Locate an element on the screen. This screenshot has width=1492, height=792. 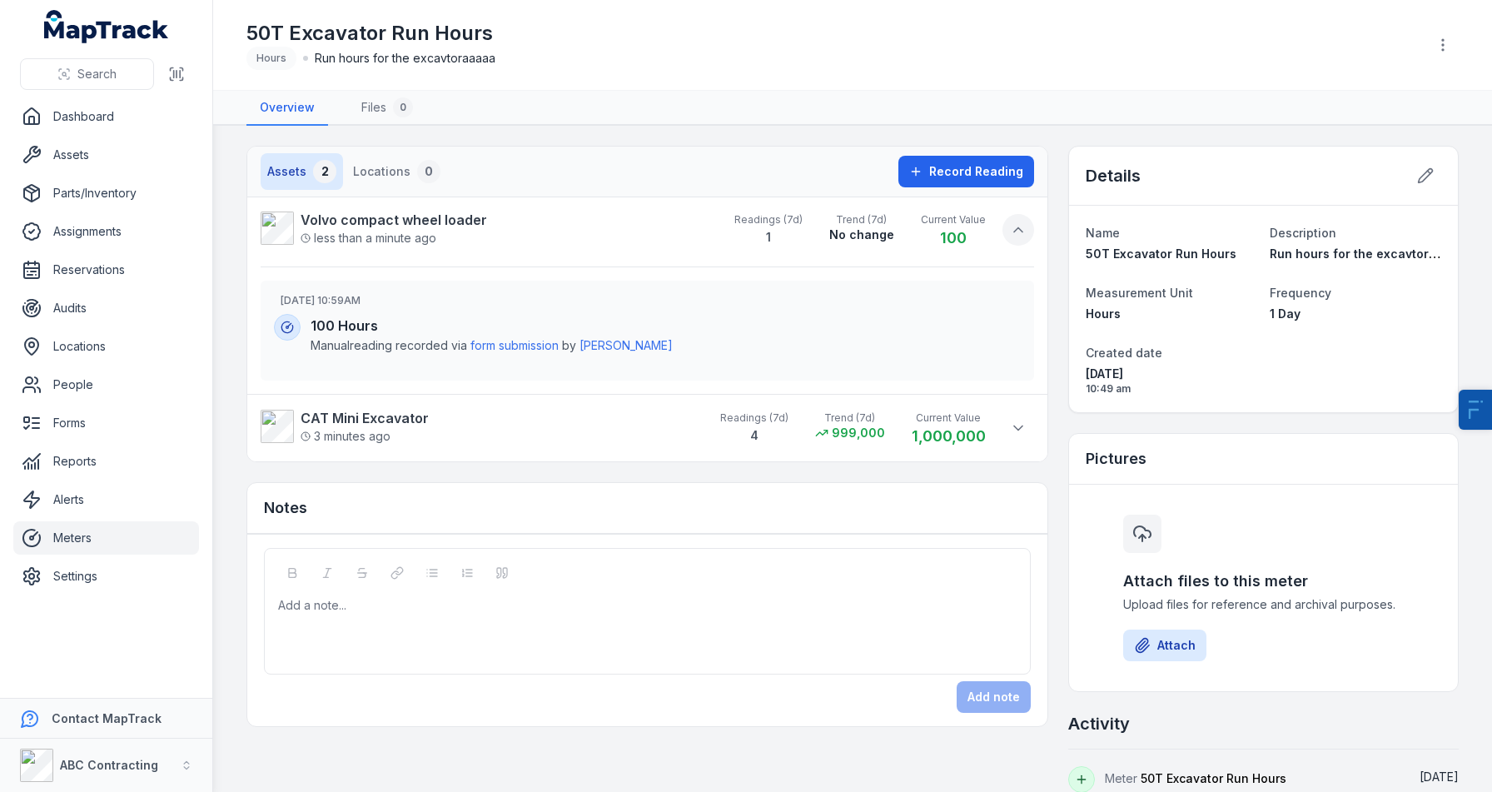
a: Parts/Inventory is located at coordinates (106, 193).